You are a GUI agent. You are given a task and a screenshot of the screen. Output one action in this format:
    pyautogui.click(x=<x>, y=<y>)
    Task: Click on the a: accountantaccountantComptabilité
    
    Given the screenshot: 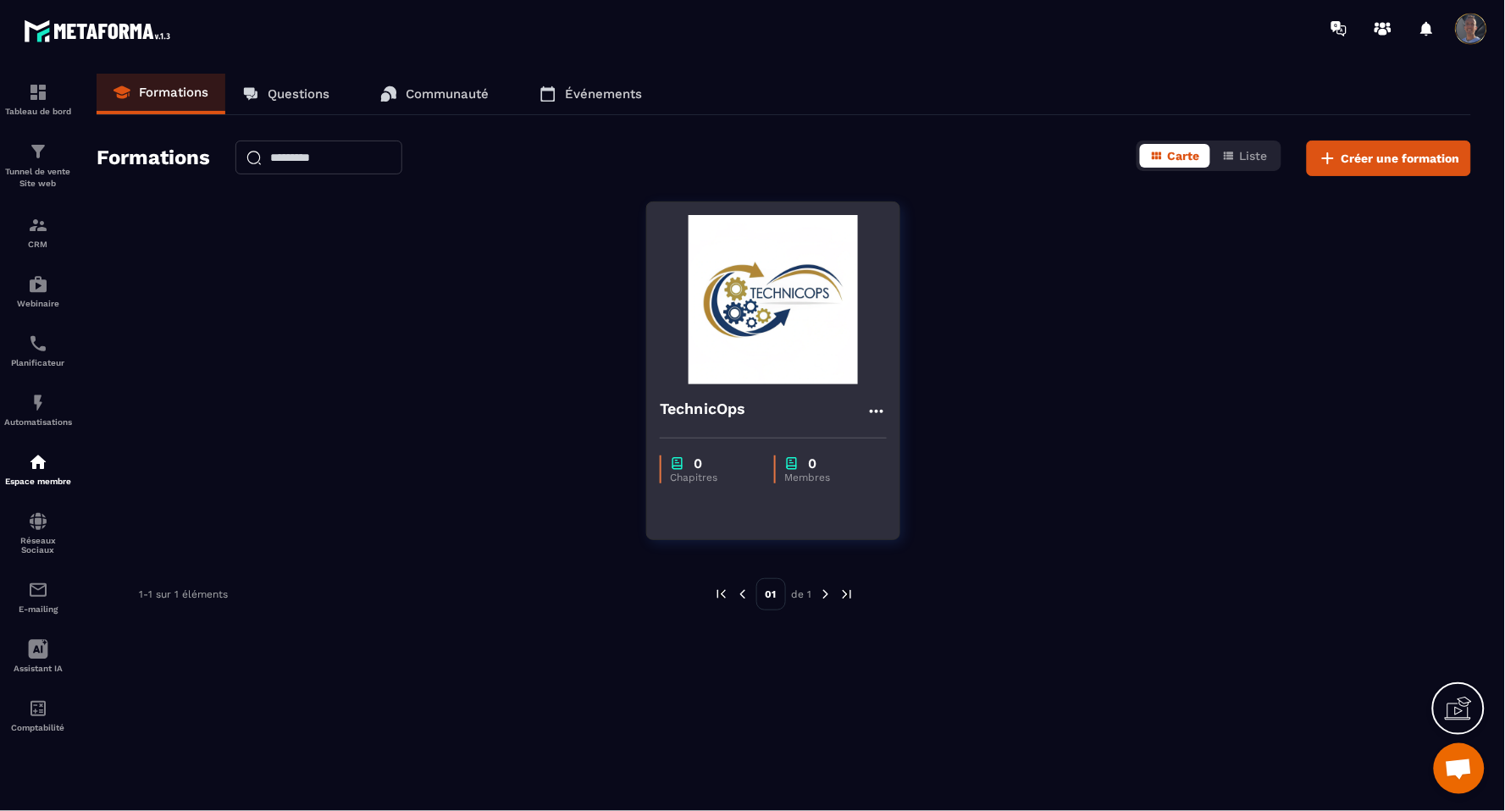 What is the action you would take?
    pyautogui.click(x=38, y=716)
    